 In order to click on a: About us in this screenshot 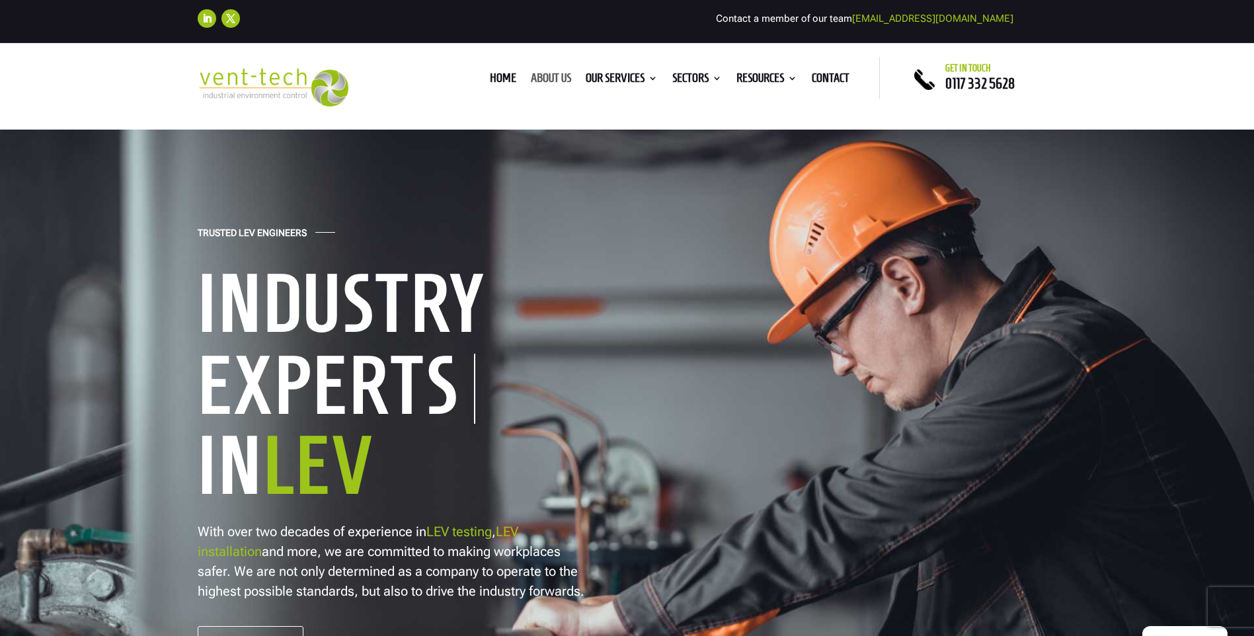, I will do `click(551, 81)`.